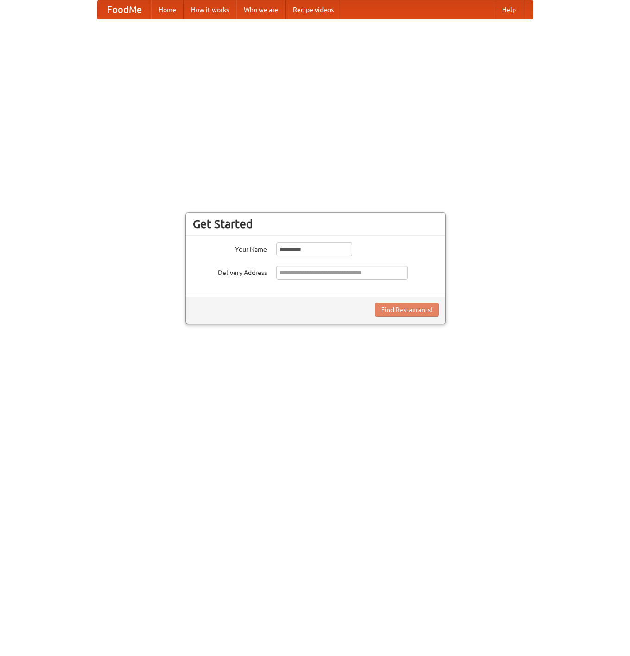 Image resolution: width=630 pixels, height=656 pixels. I want to click on a: Who we are, so click(261, 10).